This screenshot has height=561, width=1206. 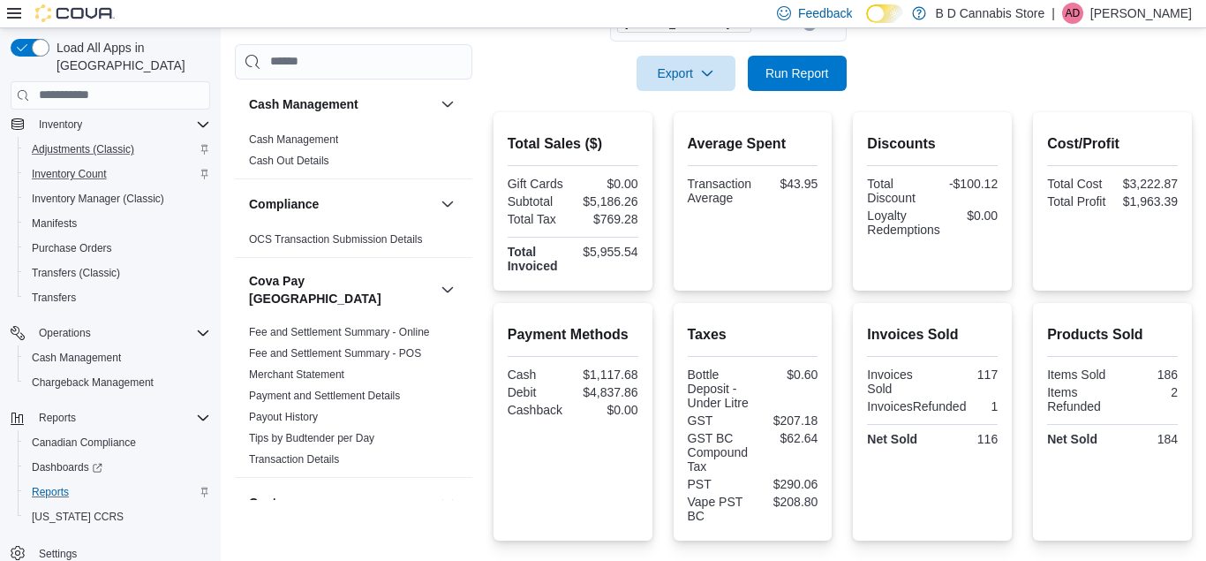 I want to click on div: PST, so click(x=719, y=484).